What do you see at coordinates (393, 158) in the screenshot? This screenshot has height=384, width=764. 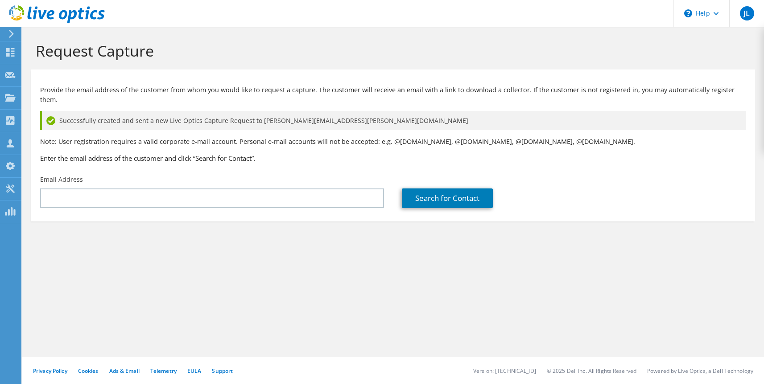 I see `h3: Enter the email address of the customer and click “Search for Contact”.` at bounding box center [393, 158].